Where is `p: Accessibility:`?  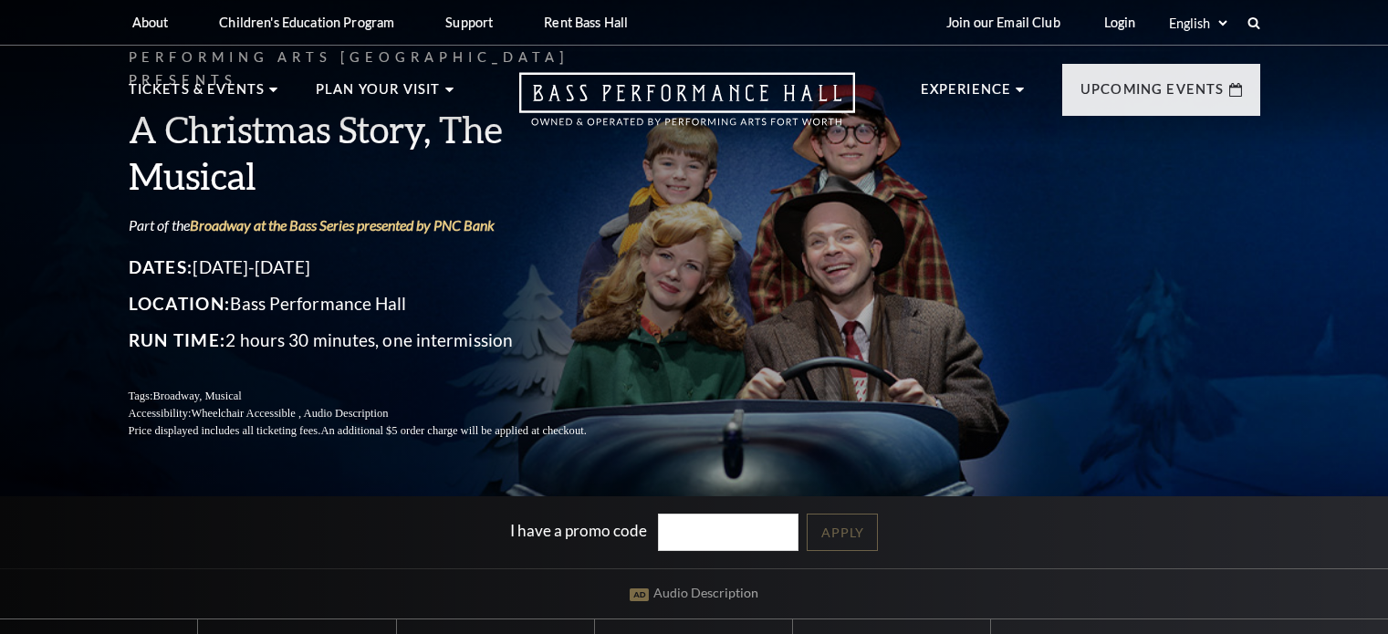
p: Accessibility: is located at coordinates (380, 413).